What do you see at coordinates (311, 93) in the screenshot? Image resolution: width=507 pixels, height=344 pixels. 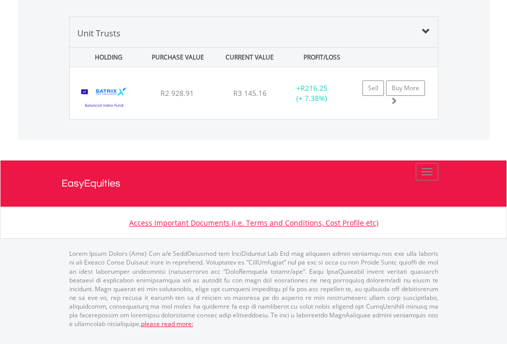 I see `div: + (+ 7.38%)` at bounding box center [311, 93].